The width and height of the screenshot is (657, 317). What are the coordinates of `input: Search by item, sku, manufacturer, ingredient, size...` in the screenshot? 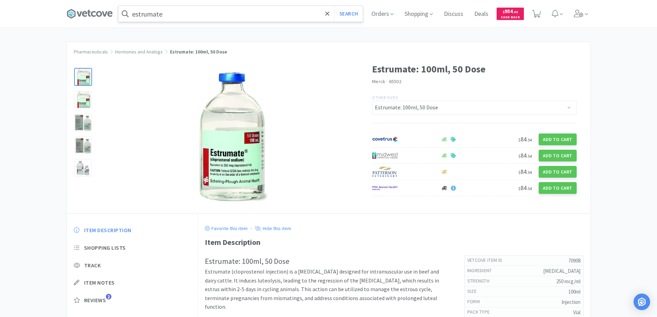 It's located at (240, 14).